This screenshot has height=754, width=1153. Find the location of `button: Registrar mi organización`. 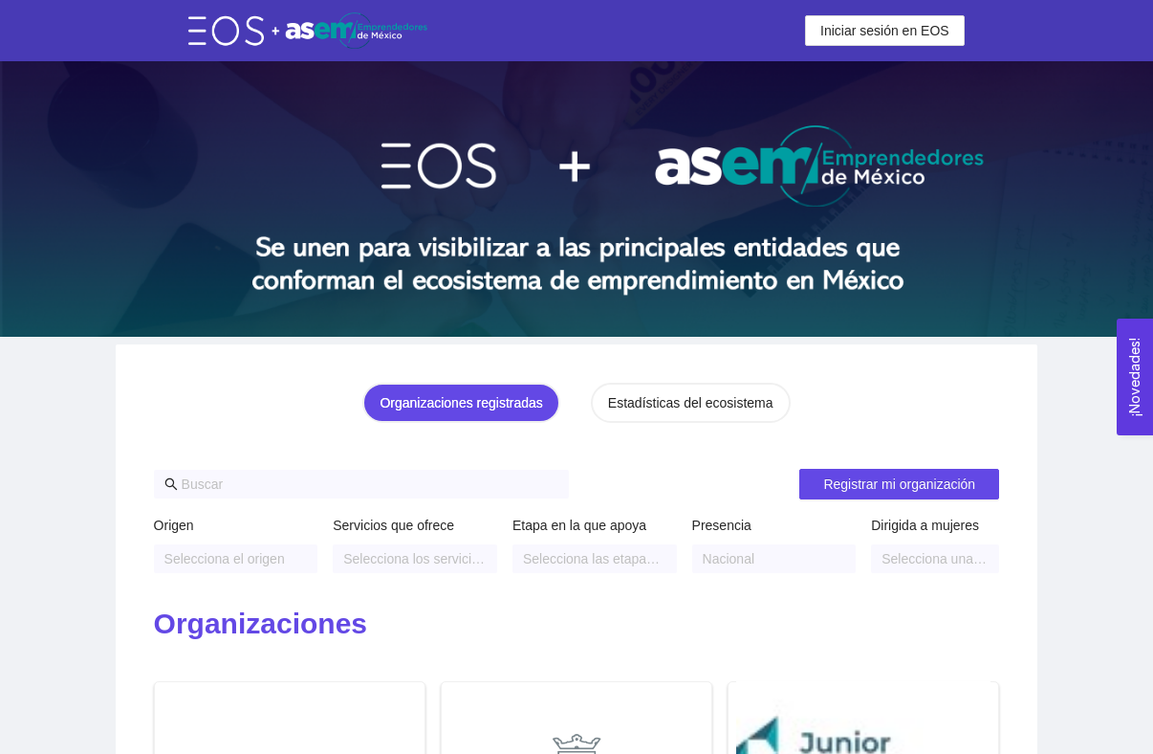

button: Registrar mi organización is located at coordinates (899, 484).